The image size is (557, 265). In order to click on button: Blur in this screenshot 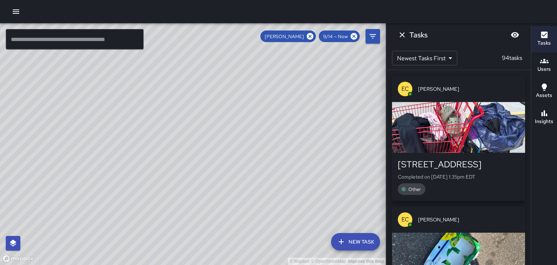, I will do `click(515, 35)`.